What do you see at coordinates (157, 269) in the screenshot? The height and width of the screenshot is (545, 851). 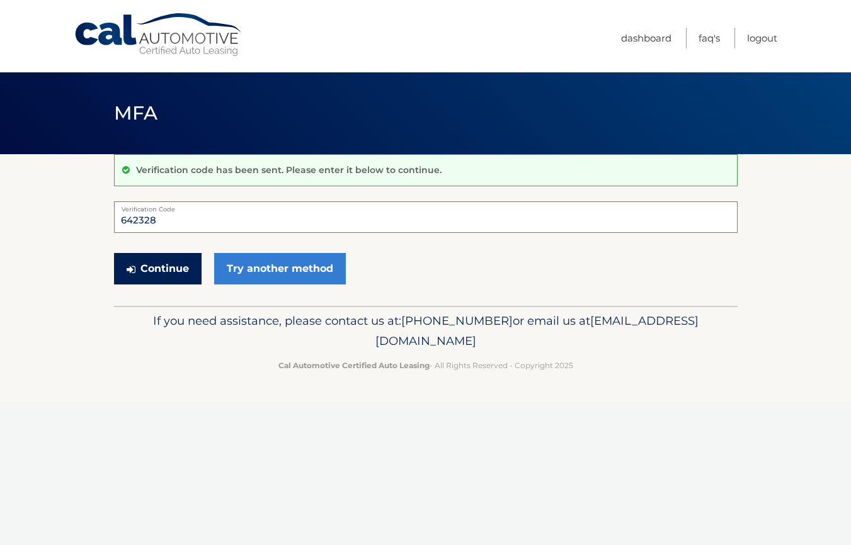 I see `button: Continue` at bounding box center [157, 269].